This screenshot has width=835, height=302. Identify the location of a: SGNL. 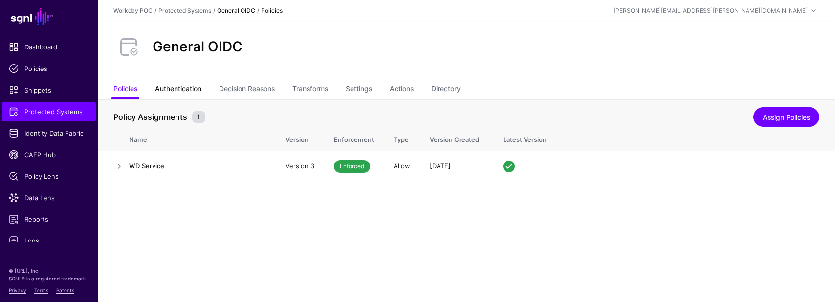
(49, 17).